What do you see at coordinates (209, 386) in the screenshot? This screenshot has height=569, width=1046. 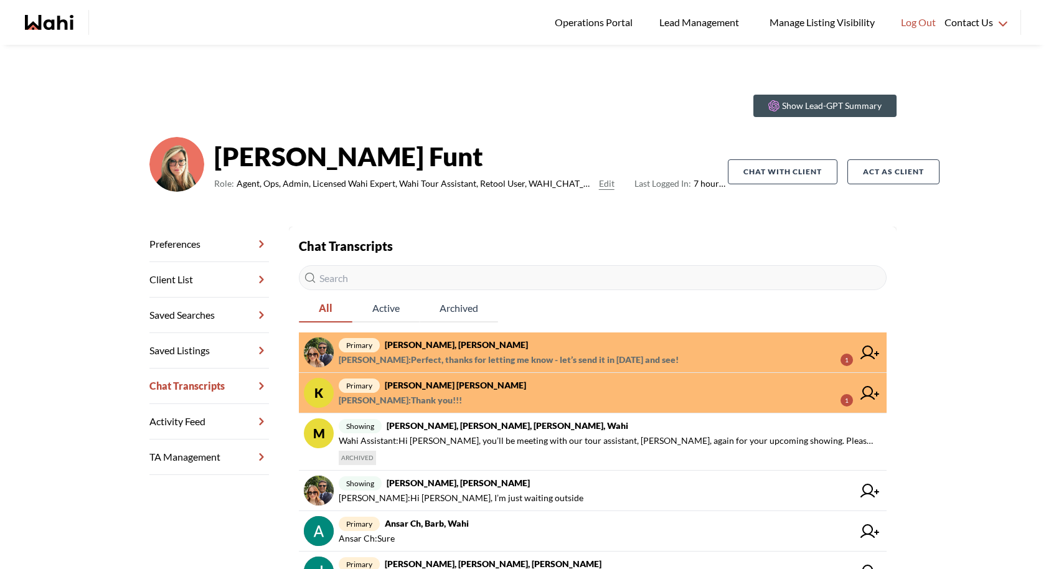 I see `a: Chat Transcripts` at bounding box center [209, 386].